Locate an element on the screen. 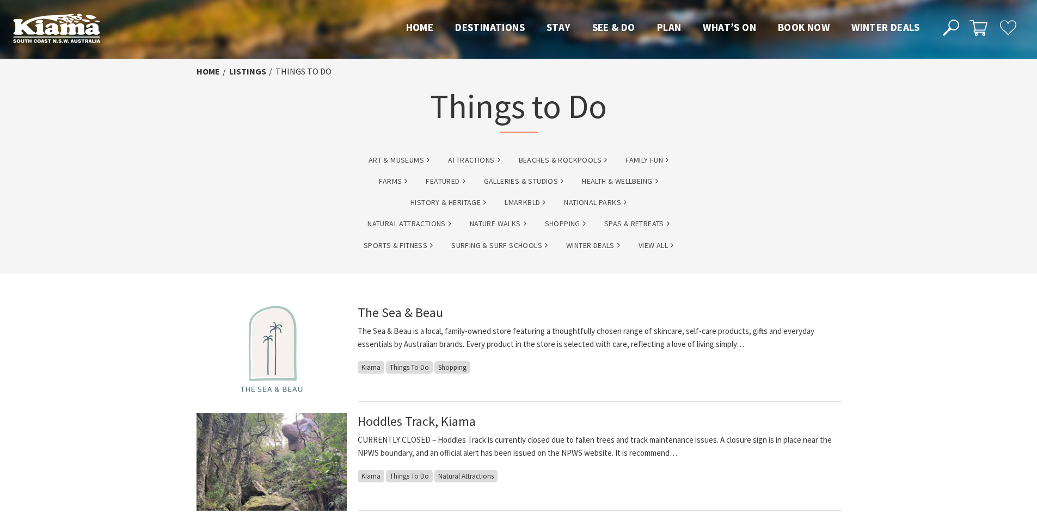 The height and width of the screenshot is (521, 1037). span: See & Do is located at coordinates (613, 27).